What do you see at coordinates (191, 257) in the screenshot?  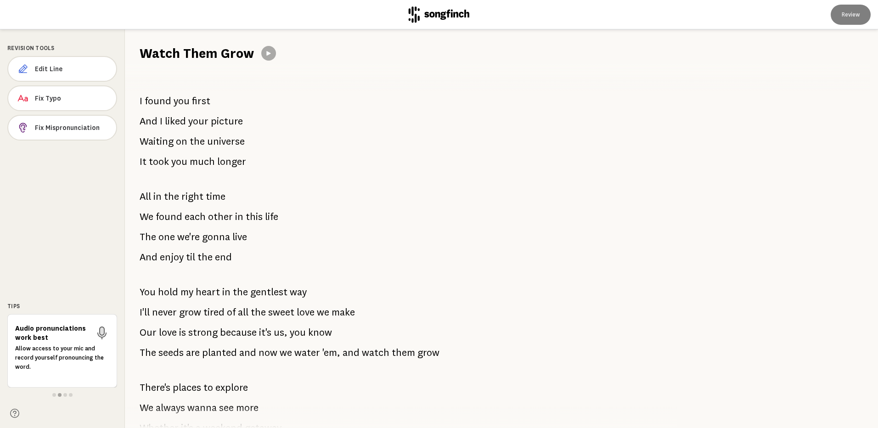 I see `span: til` at bounding box center [191, 257].